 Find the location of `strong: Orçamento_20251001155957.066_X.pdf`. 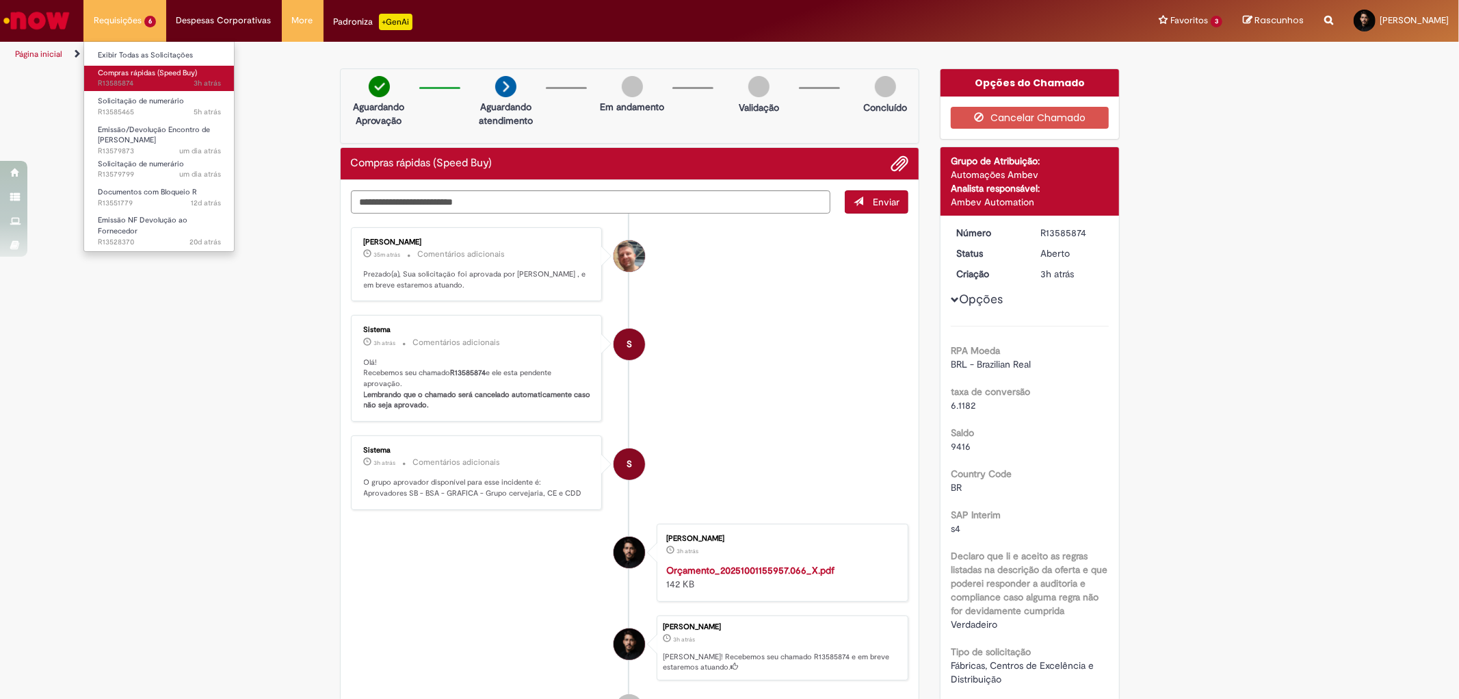

strong: Orçamento_20251001155957.066_X.pdf is located at coordinates (751, 570).